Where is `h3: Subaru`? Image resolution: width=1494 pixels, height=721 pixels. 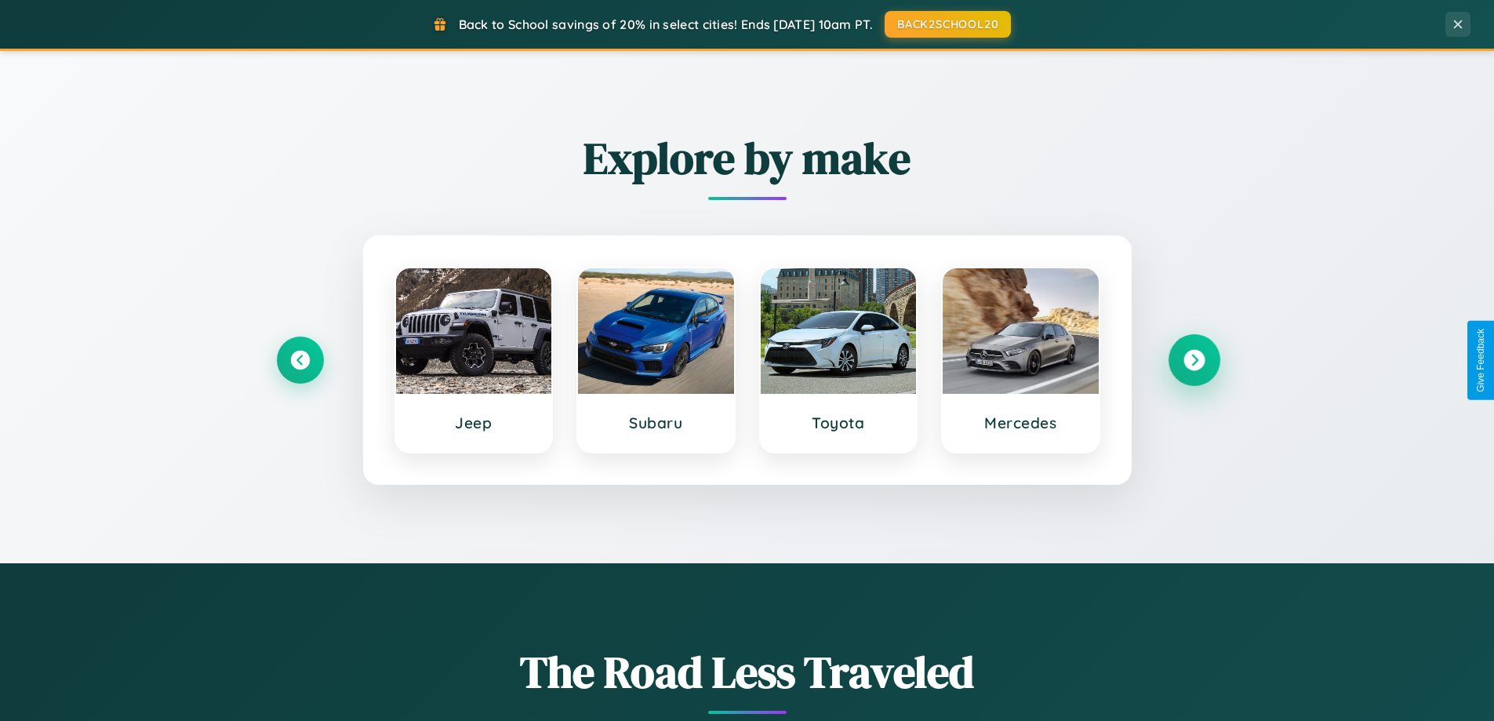 h3: Subaru is located at coordinates (655, 423).